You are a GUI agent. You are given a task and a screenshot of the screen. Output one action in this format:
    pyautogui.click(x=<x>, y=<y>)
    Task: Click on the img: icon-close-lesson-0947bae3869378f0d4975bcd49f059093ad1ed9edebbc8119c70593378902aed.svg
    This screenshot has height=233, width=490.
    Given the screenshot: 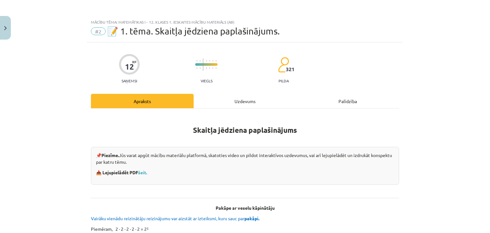 What is the action you would take?
    pyautogui.click(x=5, y=28)
    